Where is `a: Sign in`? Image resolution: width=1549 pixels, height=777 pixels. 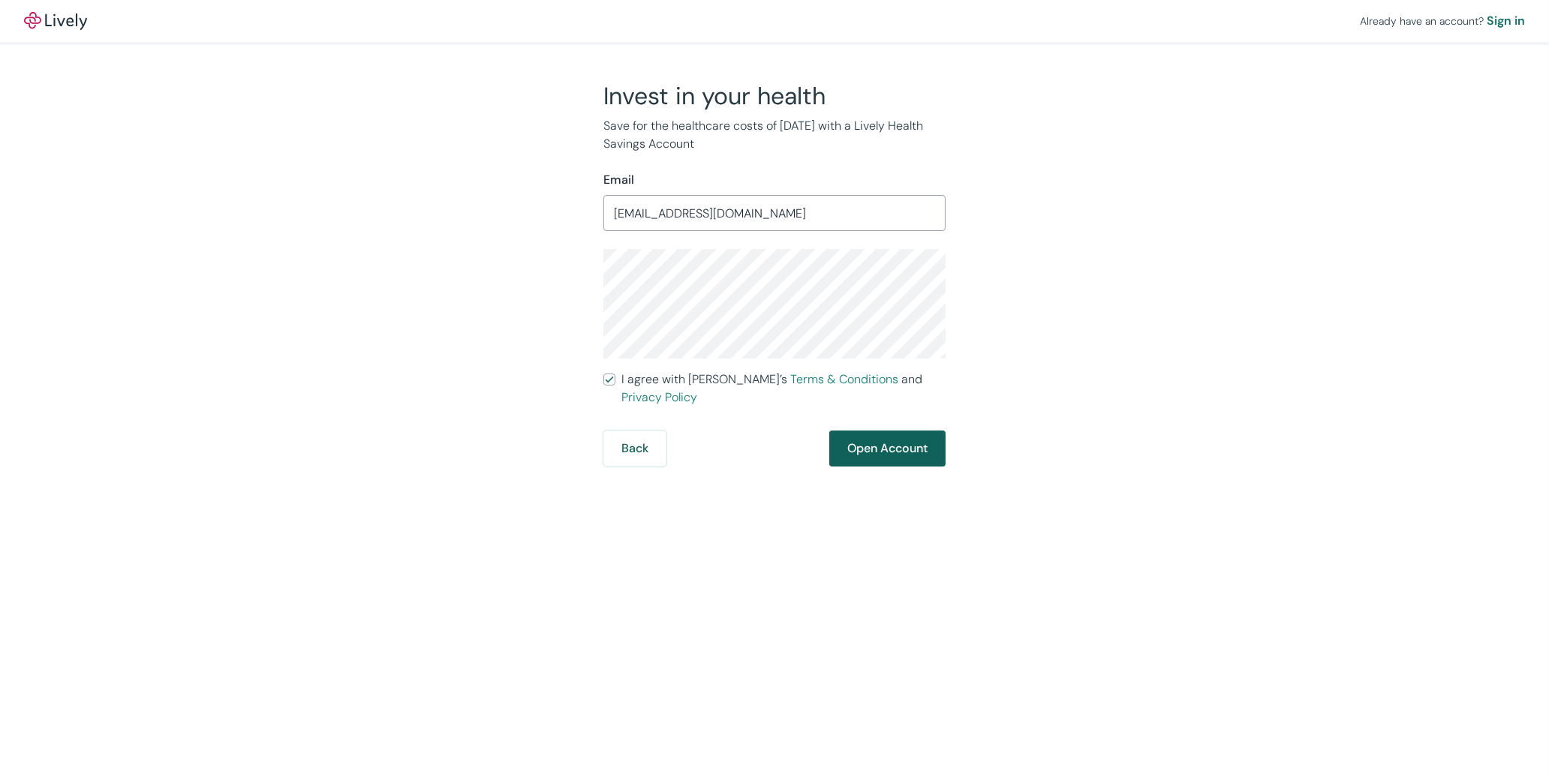
a: Sign in is located at coordinates (1505, 21).